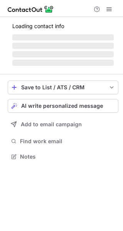 This screenshot has height=231, width=123. Describe the element at coordinates (63, 87) in the screenshot. I see `button: save-profile-one-click` at that location.